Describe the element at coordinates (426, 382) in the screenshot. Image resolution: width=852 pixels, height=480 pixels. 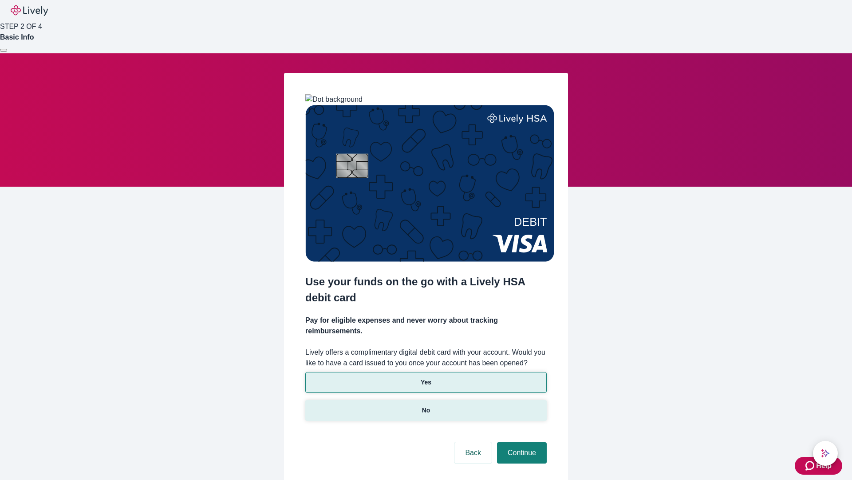
I see `button: Yes` at that location.